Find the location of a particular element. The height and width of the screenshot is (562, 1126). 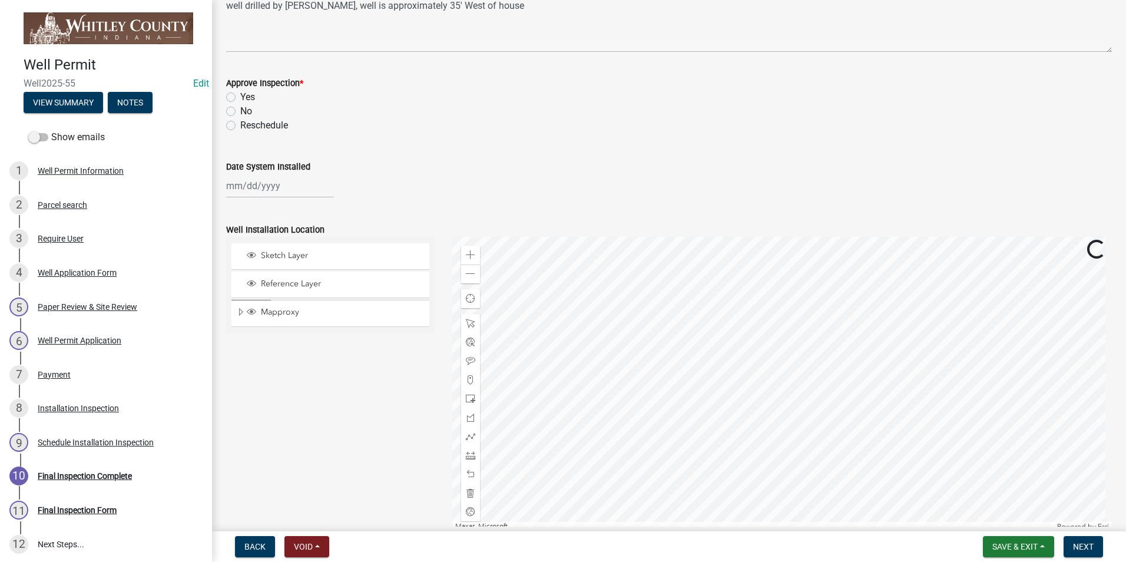

div: Reference Layer is located at coordinates (335, 284).